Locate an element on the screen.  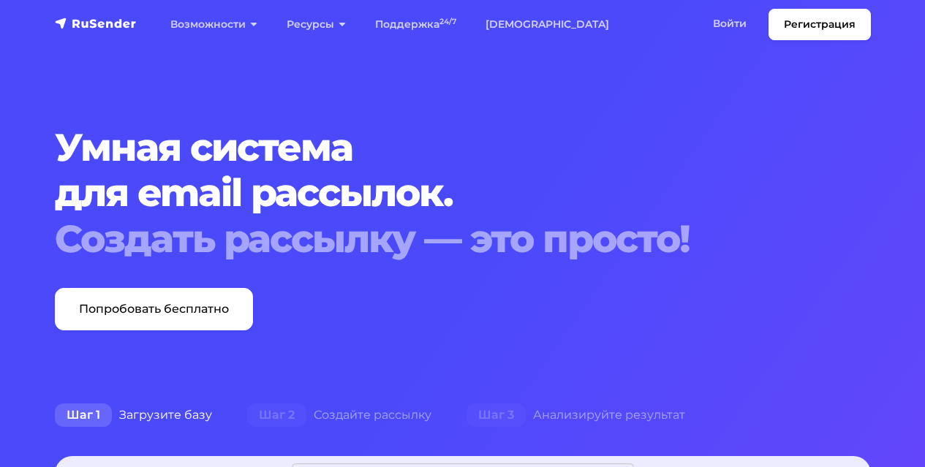
a: Попробовать бесплатно is located at coordinates (154, 309).